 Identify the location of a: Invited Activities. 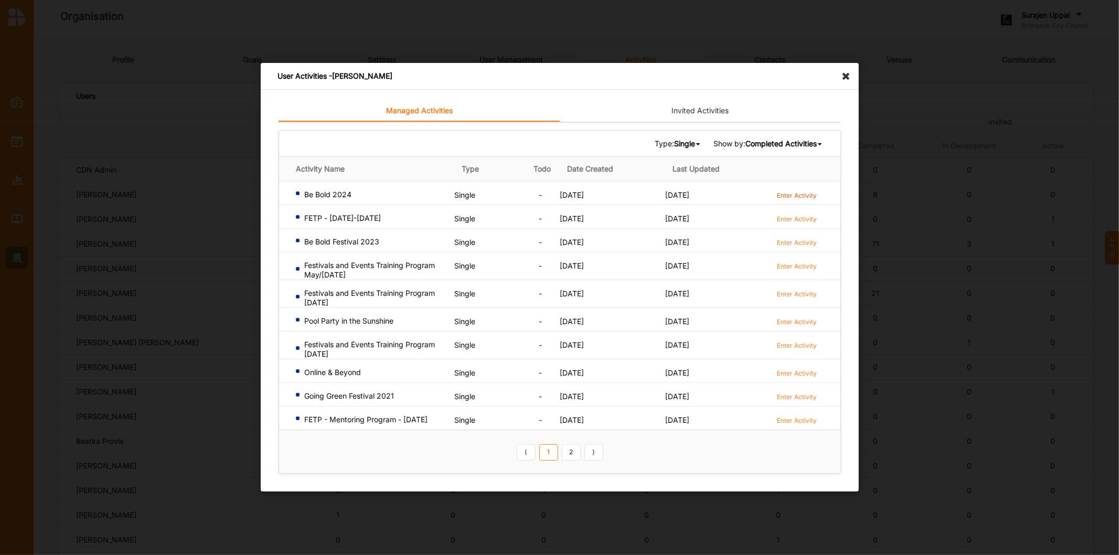
(700, 111).